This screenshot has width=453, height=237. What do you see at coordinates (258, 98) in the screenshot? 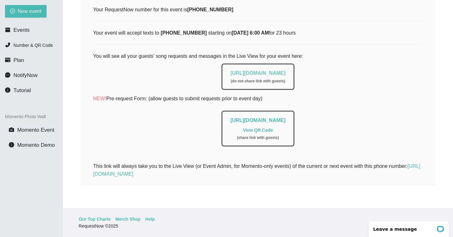
I see `p: Pre-request Form: (allow guests to submit requests prior to event day)` at bounding box center [258, 98].